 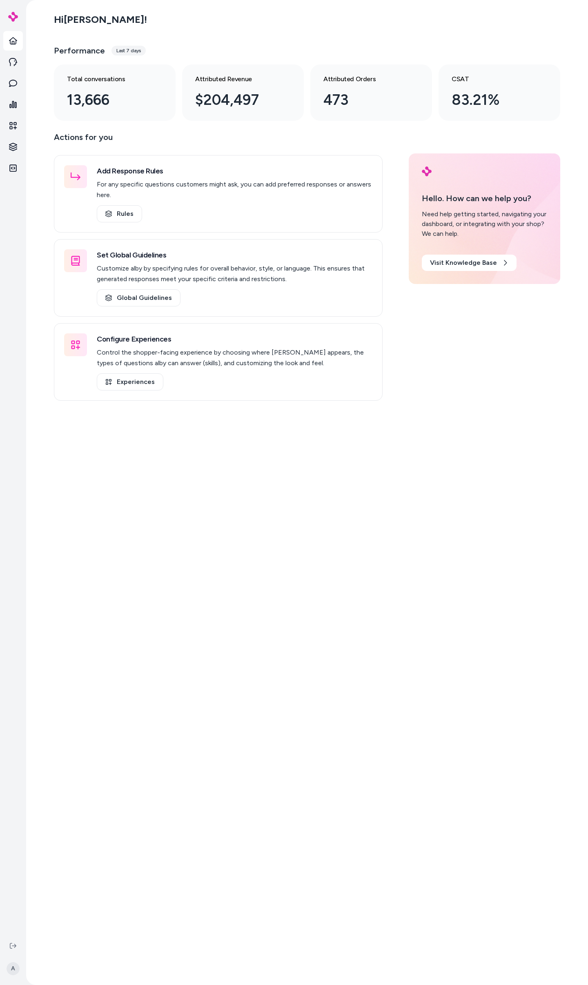 I want to click on div: Last 7 days, so click(x=129, y=51).